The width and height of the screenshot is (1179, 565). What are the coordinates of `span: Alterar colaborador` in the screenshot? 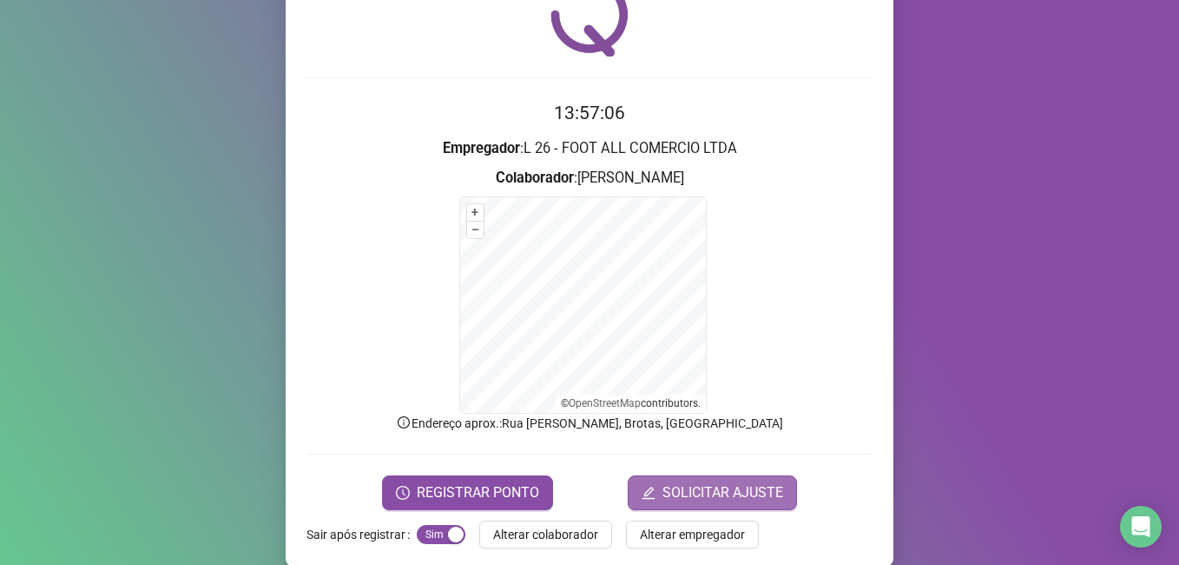 It's located at (545, 534).